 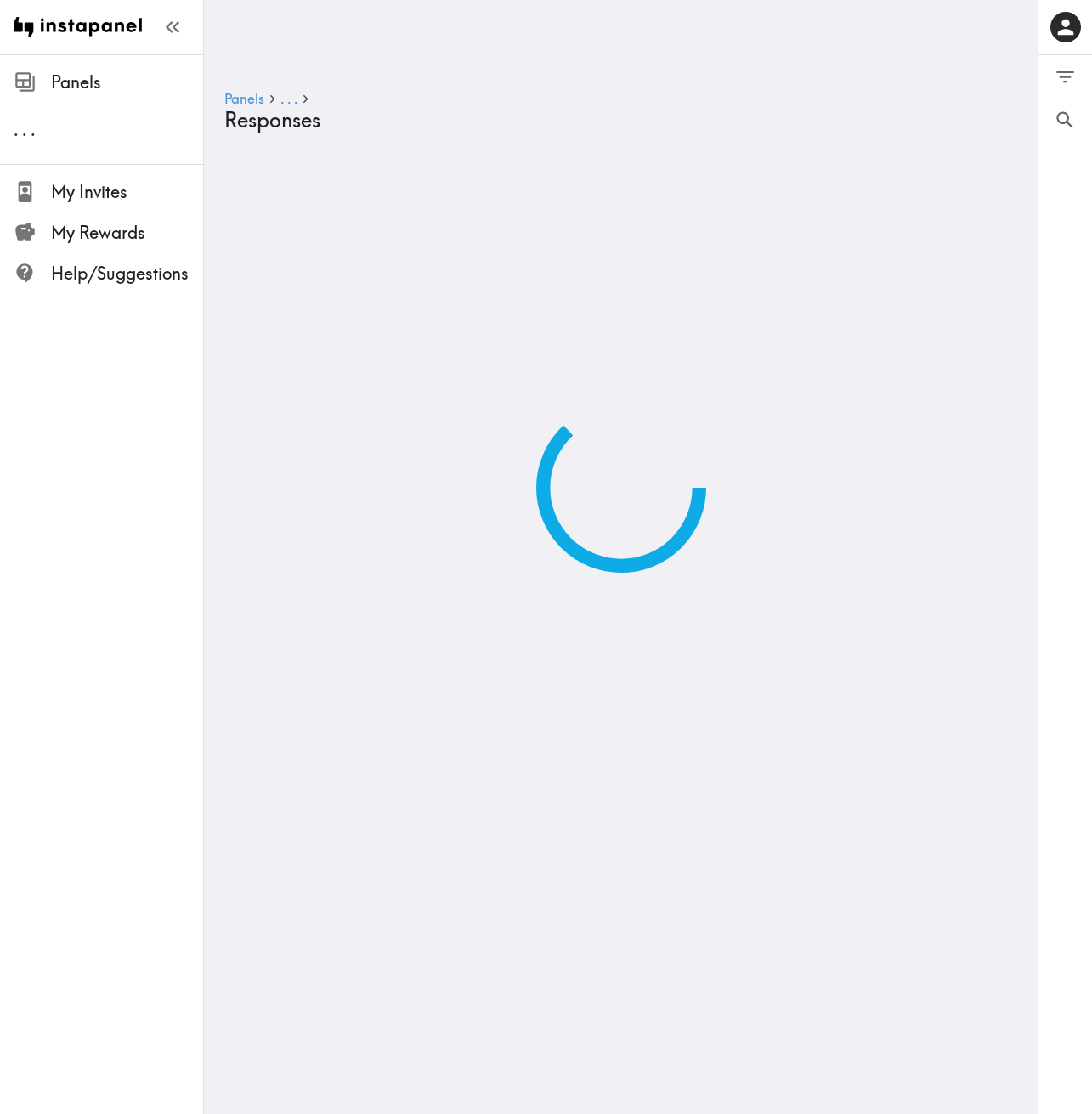 I want to click on button: Filter Responses, so click(x=1065, y=77).